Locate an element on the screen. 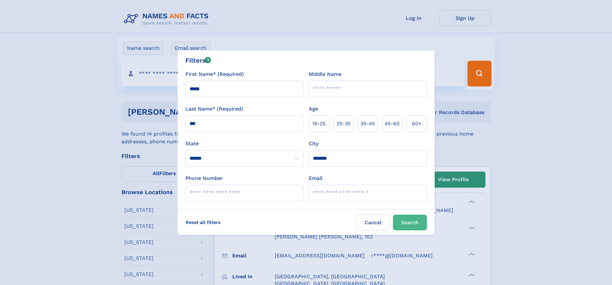 The height and width of the screenshot is (285, 612). span: 60+ is located at coordinates (417, 124).